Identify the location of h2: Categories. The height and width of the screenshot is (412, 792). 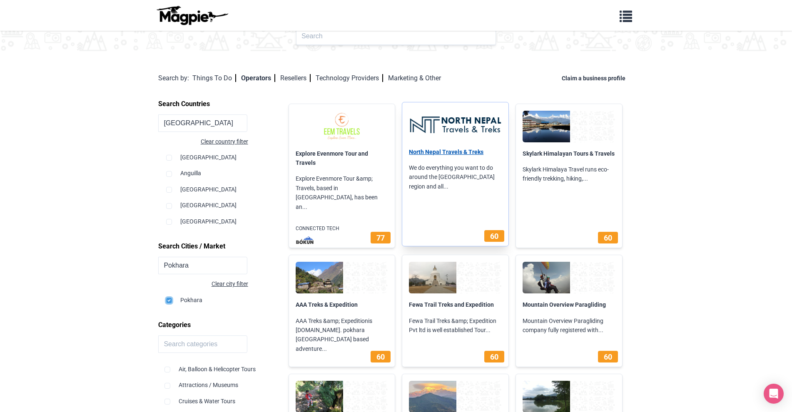
(217, 325).